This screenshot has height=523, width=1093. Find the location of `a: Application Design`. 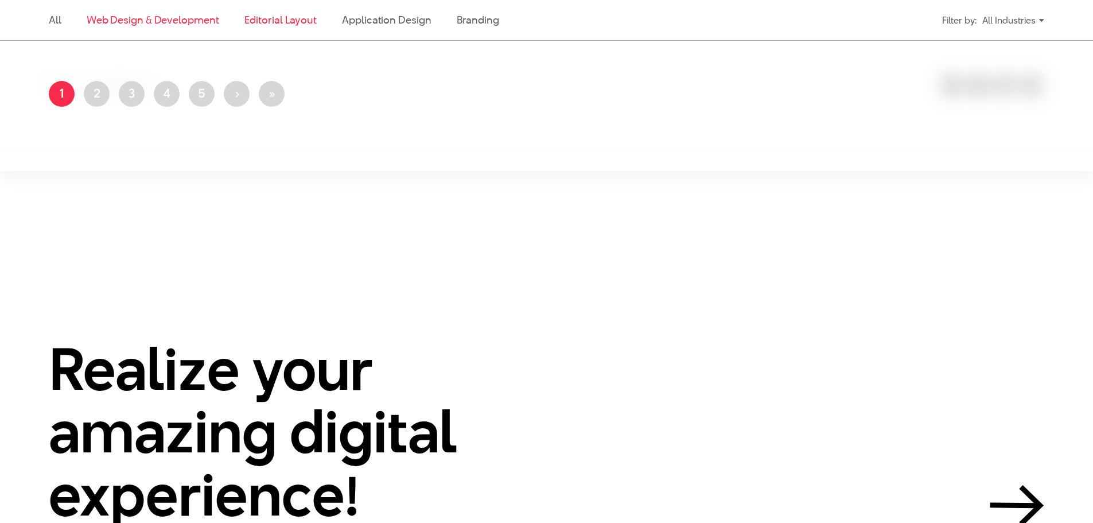

a: Application Design is located at coordinates (386, 20).